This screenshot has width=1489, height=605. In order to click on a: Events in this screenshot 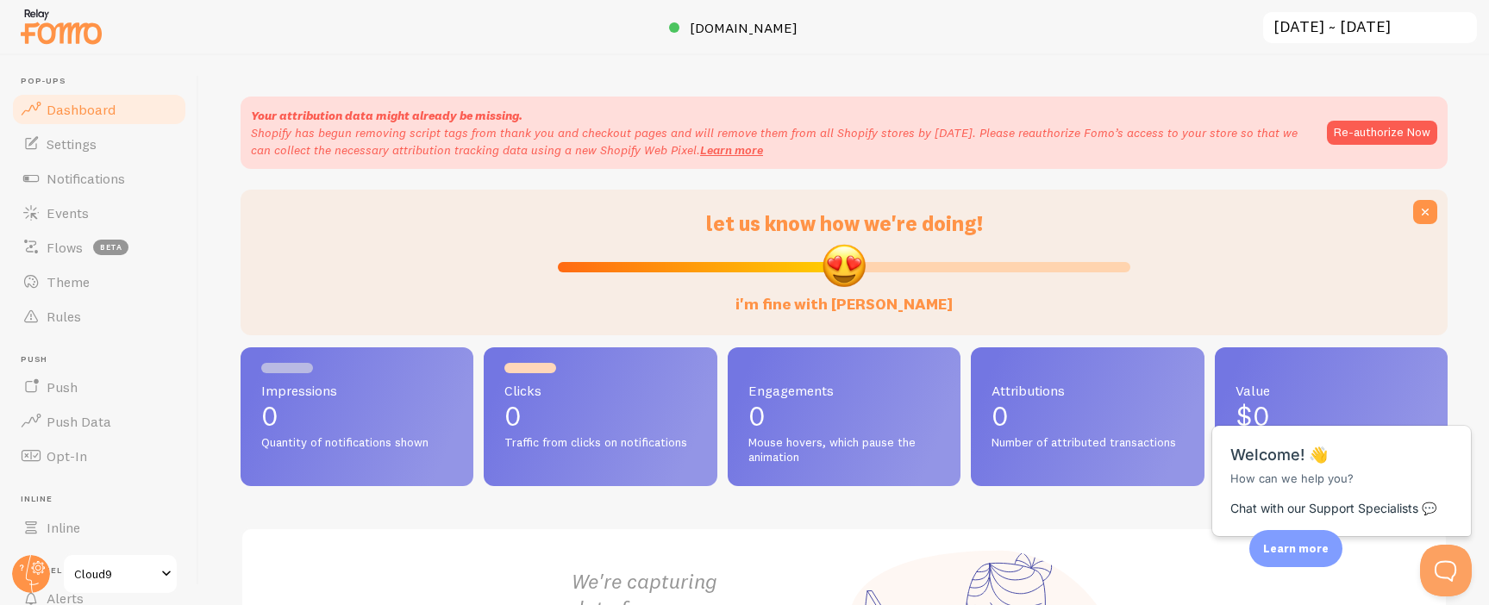, I will do `click(99, 213)`.